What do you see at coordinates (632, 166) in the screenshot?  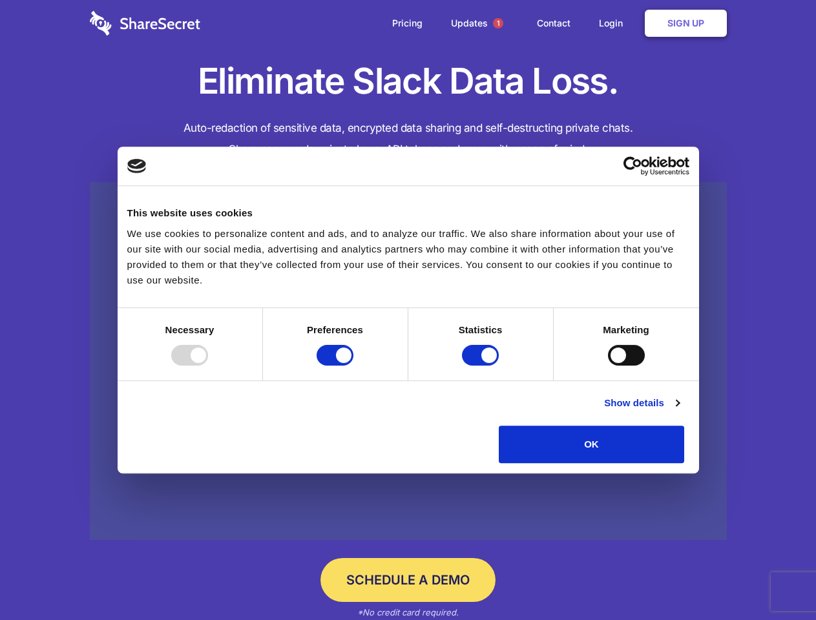 I see `a: Usercentrics Cookiebot - opens in a new window` at bounding box center [632, 166].